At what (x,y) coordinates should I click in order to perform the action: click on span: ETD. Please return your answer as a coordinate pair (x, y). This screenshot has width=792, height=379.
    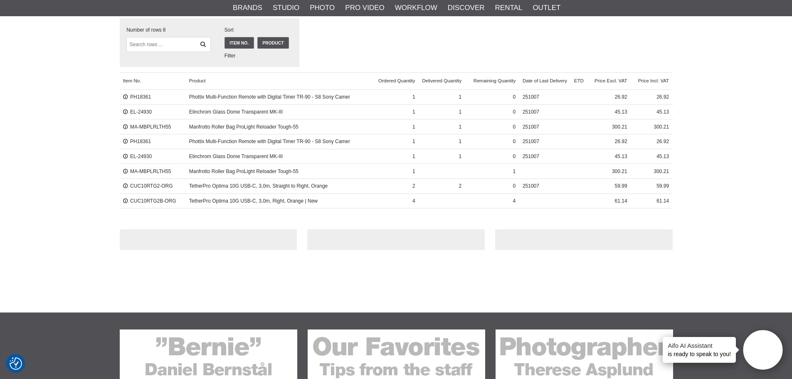
    Looking at the image, I should click on (579, 81).